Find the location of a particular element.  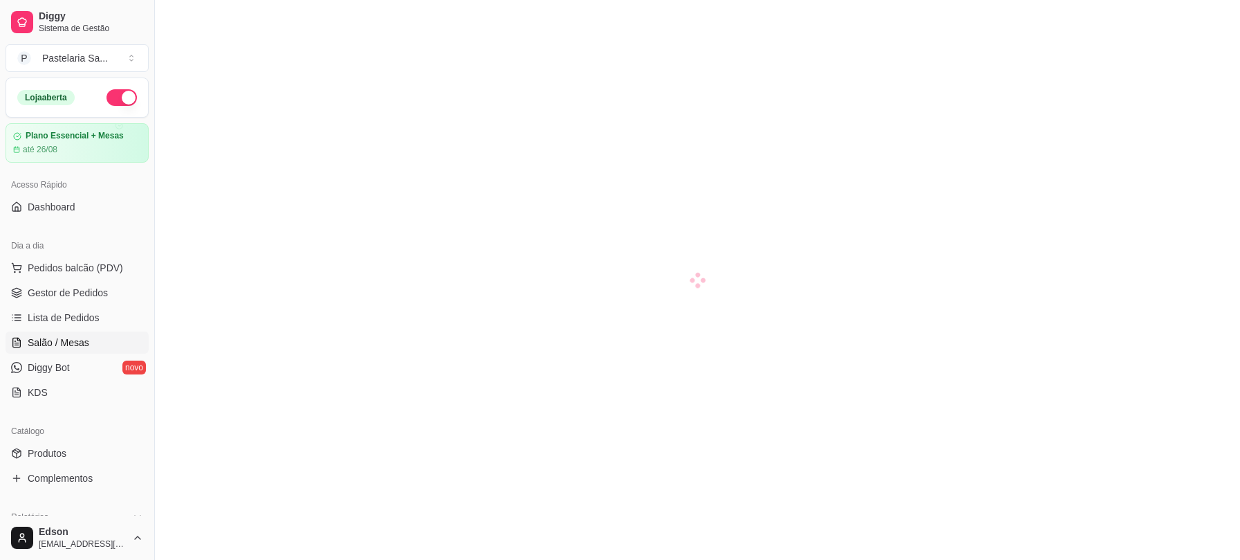

div: Catálogo is located at coordinates (77, 431).